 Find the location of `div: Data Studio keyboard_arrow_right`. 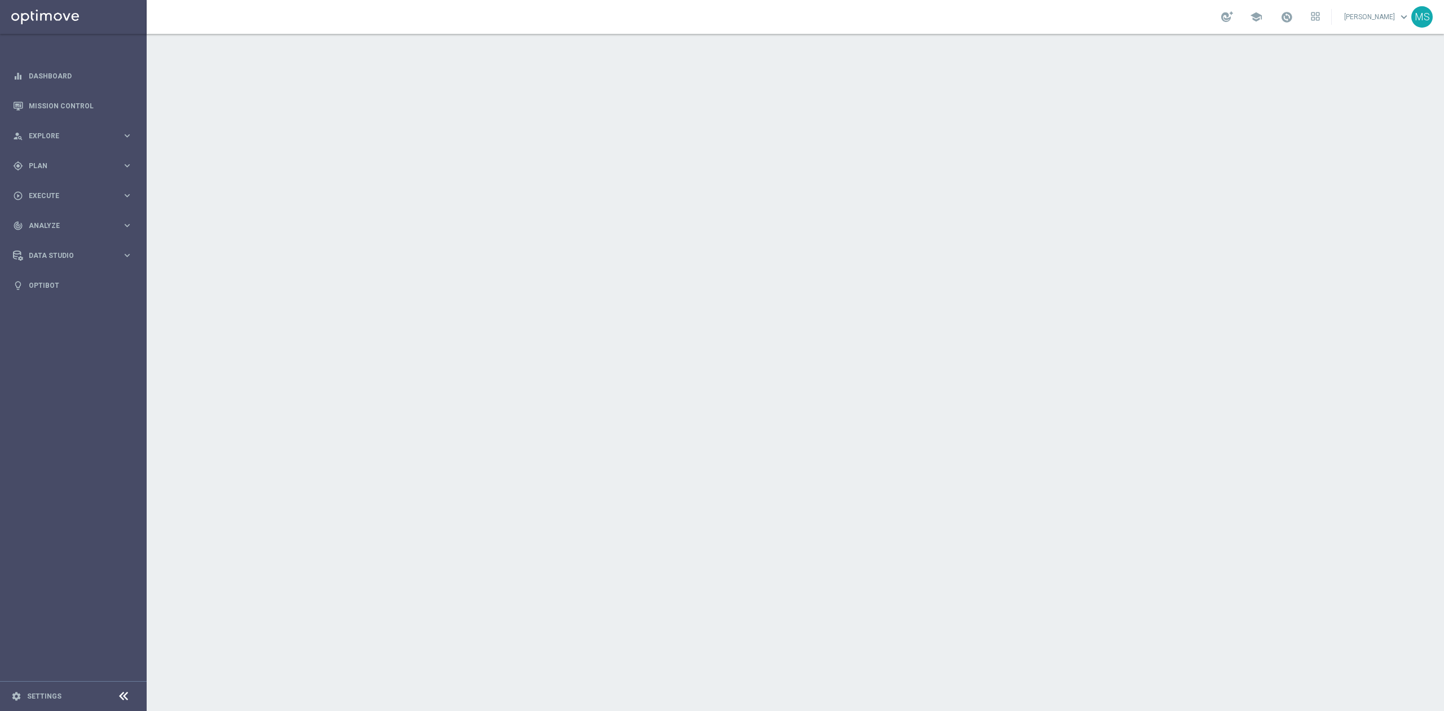

div: Data Studio keyboard_arrow_right is located at coordinates (73, 256).